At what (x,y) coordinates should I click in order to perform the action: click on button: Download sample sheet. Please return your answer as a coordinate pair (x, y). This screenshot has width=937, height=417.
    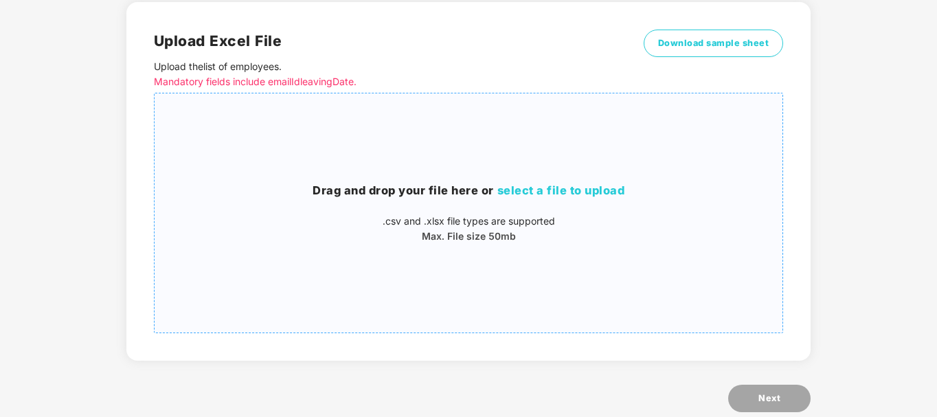
    Looking at the image, I should click on (714, 43).